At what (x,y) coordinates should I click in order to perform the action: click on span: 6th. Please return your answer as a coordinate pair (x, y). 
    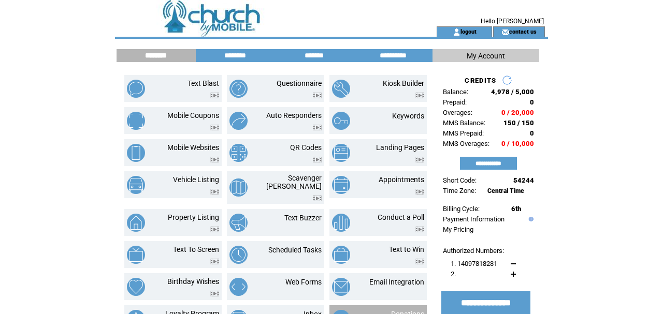
    Looking at the image, I should click on (516, 209).